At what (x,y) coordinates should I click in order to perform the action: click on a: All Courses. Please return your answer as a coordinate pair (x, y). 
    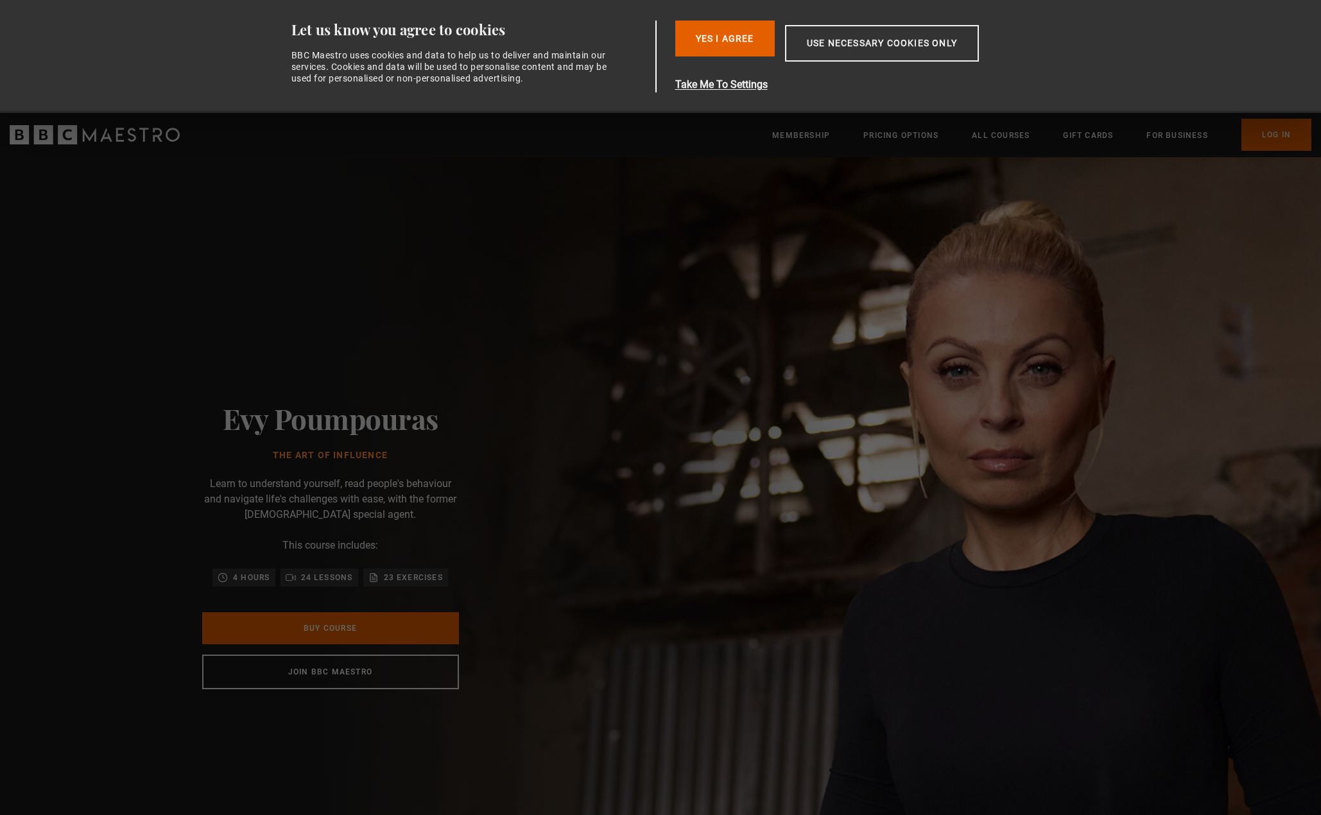
    Looking at the image, I should click on (1001, 135).